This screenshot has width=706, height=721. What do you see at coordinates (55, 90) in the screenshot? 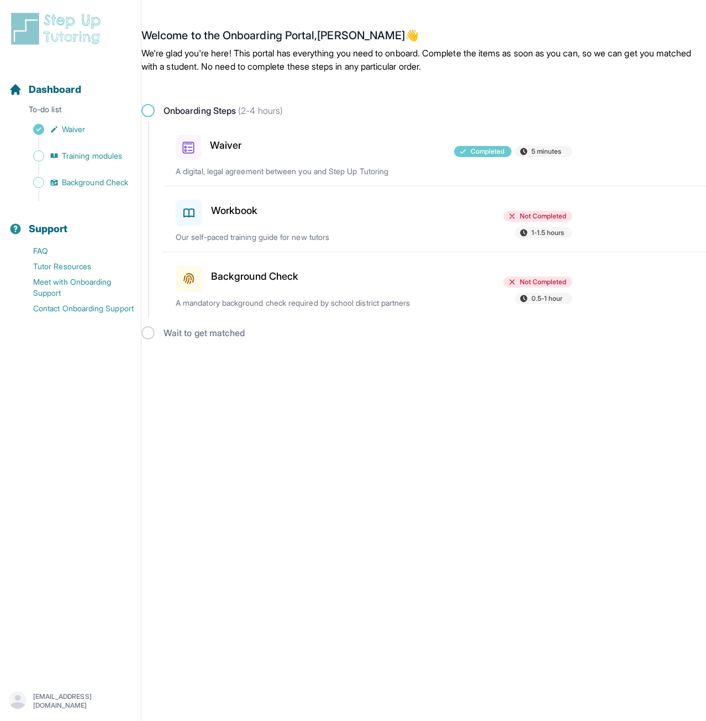
I see `span: Dashboard` at bounding box center [55, 90].